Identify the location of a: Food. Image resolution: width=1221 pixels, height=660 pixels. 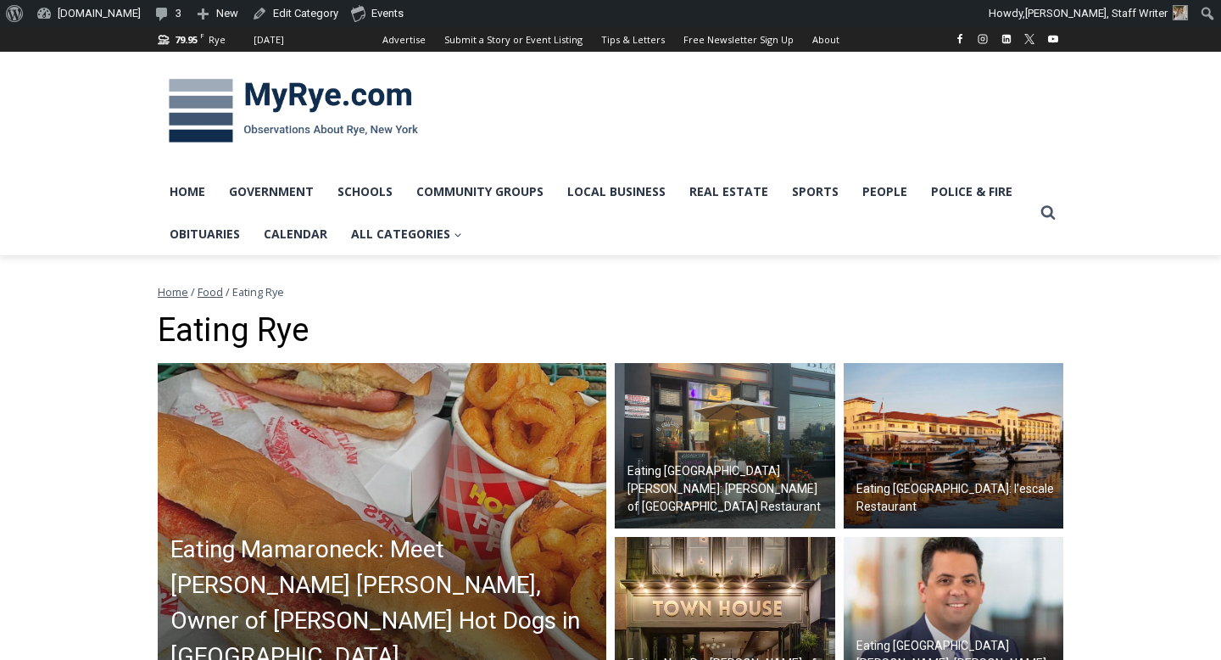
(210, 292).